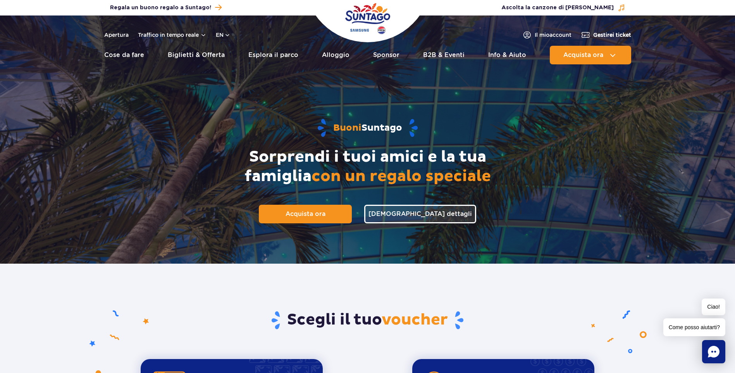 The width and height of the screenshot is (735, 373). I want to click on a: Il mioaccount, so click(547, 35).